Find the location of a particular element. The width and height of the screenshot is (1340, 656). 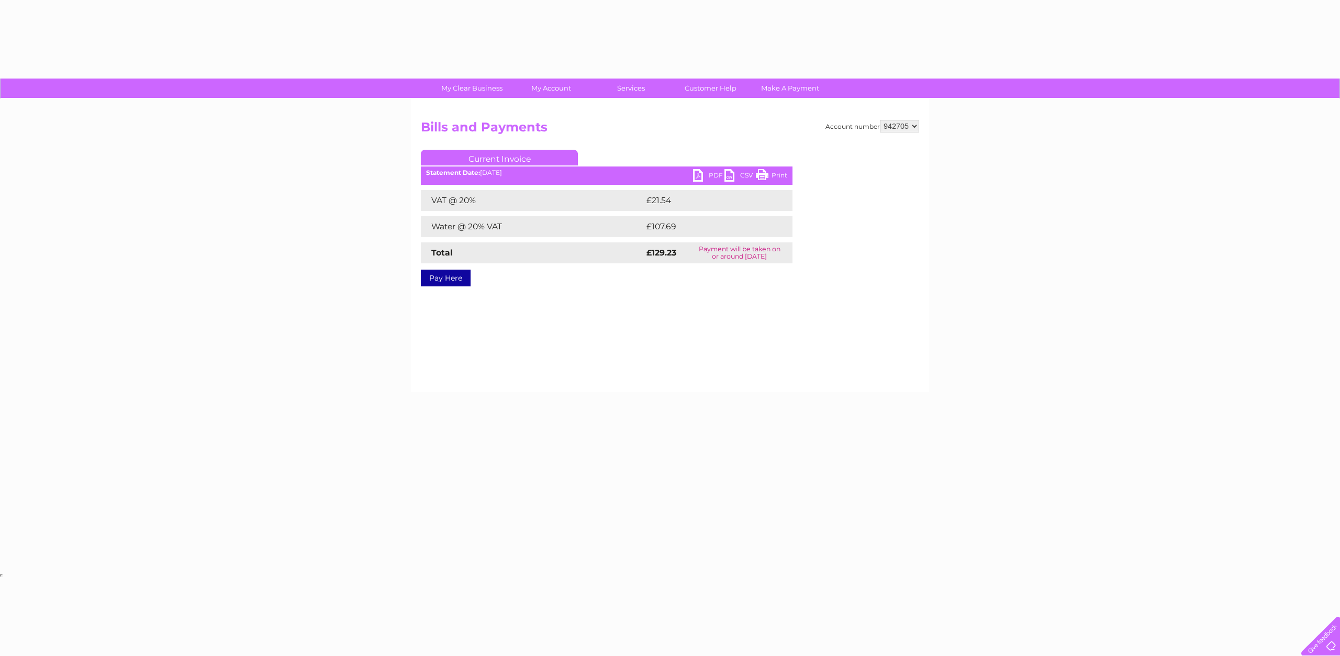

div: Account number is located at coordinates (872, 126).